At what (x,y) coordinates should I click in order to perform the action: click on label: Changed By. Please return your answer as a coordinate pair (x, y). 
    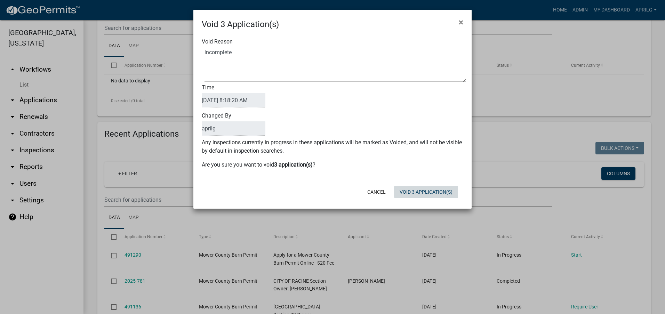
    Looking at the image, I should click on (233, 124).